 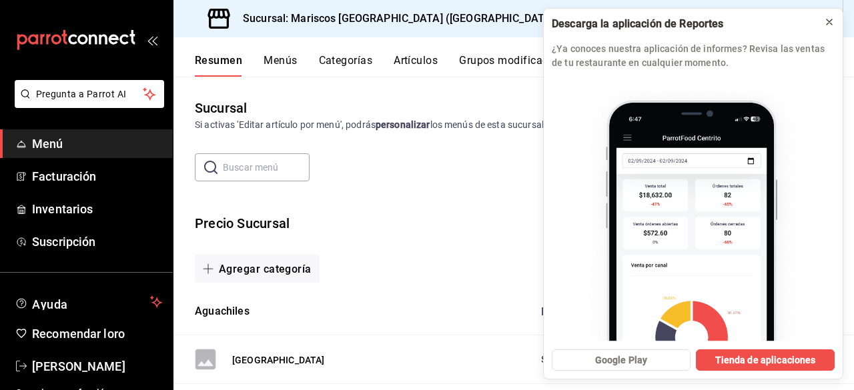 What do you see at coordinates (257, 269) in the screenshot?
I see `button: Agregar categoría` at bounding box center [257, 269].